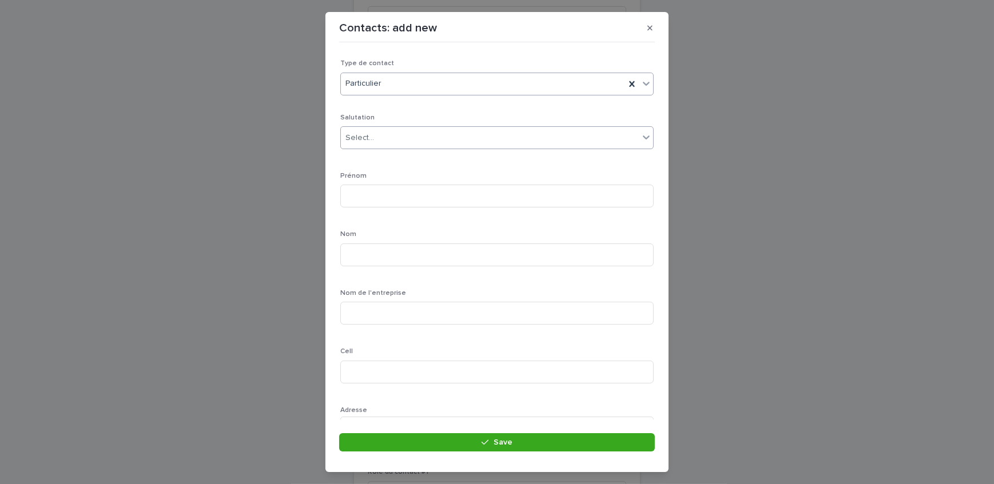  What do you see at coordinates (353, 176) in the screenshot?
I see `span: Prénom` at bounding box center [353, 176].